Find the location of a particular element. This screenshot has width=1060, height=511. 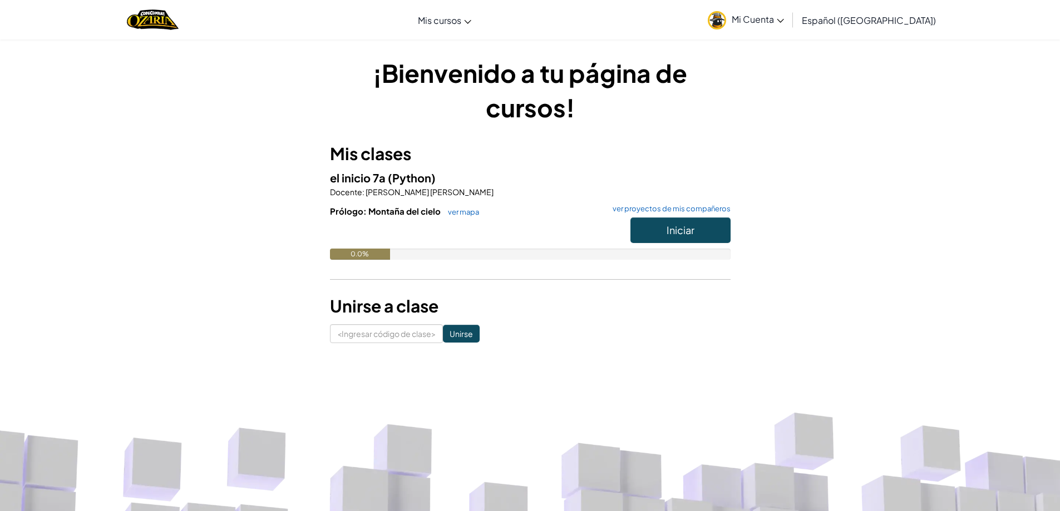

font: (Python) is located at coordinates (412, 177).